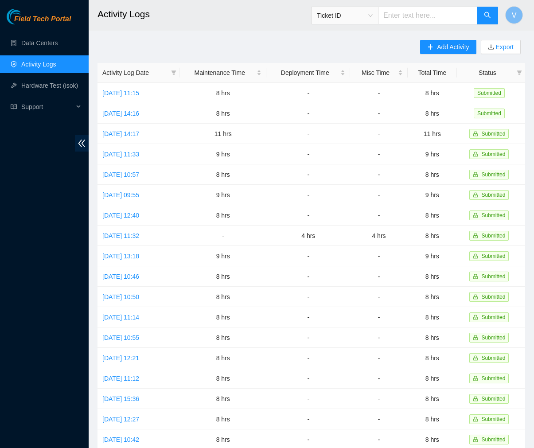  I want to click on a: Akamai TechnologiesField Tech Portal, so click(39, 22).